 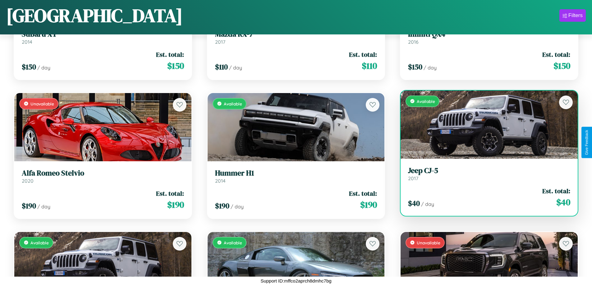 I want to click on a: Mazda RX-72017, so click(x=296, y=37).